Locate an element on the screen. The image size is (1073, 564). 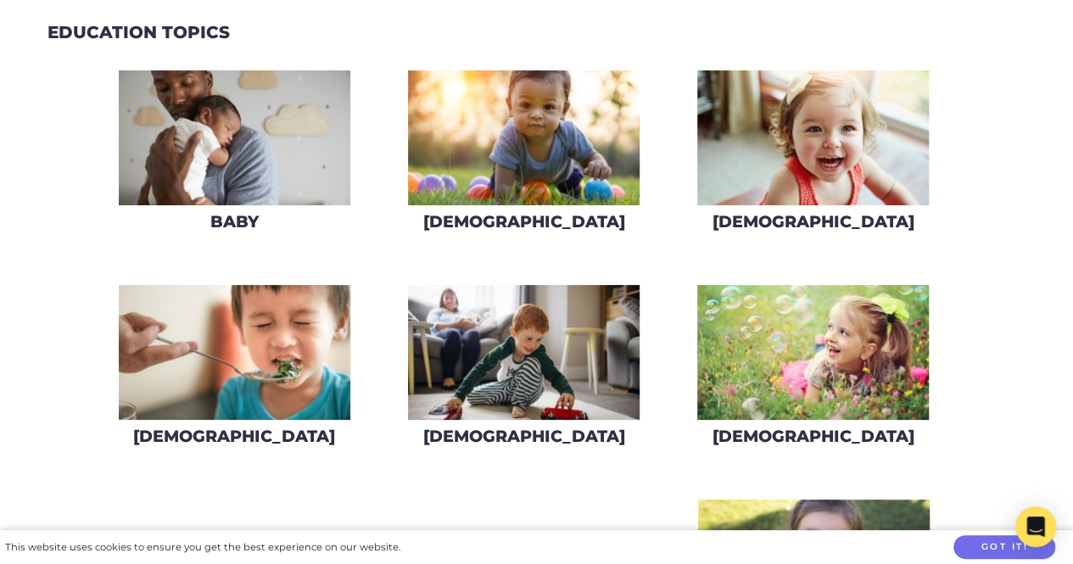
h2: Education Topics is located at coordinates (138, 32).